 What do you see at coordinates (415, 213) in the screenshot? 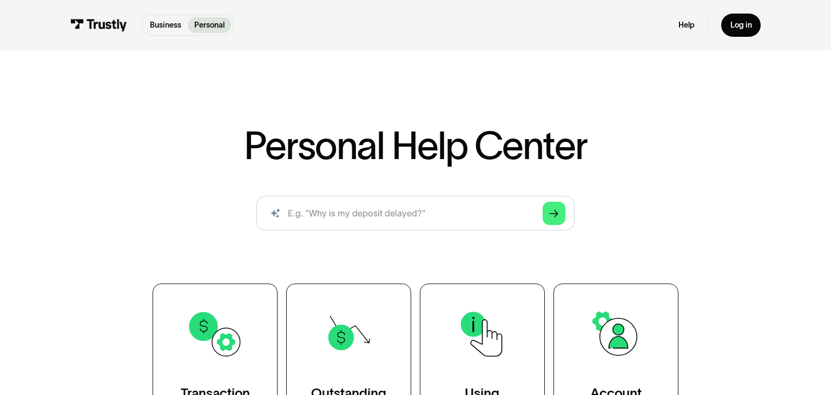
I see `input: search` at bounding box center [415, 213].